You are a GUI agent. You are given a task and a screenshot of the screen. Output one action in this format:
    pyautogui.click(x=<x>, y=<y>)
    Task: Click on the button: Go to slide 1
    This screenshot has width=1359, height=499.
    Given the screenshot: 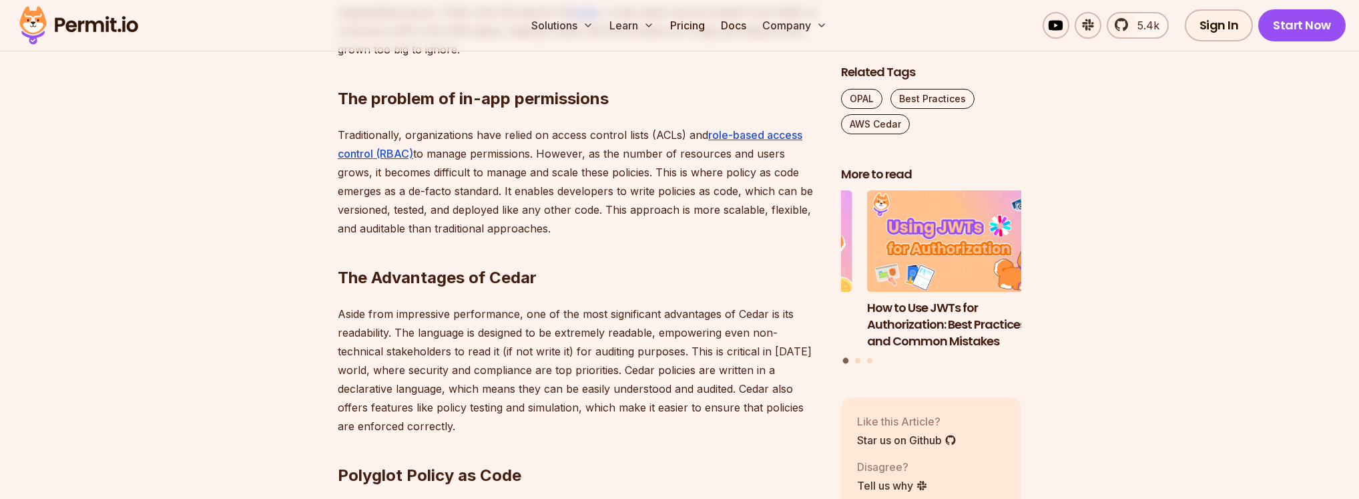 What is the action you would take?
    pyautogui.click(x=846, y=361)
    